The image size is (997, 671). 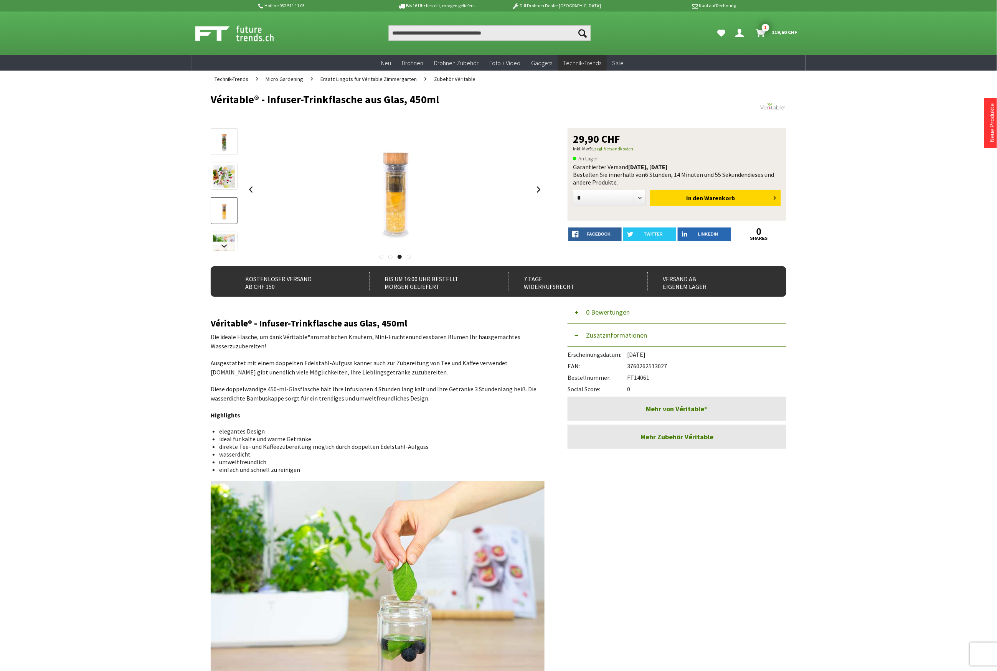 I want to click on span: 1, so click(x=766, y=28).